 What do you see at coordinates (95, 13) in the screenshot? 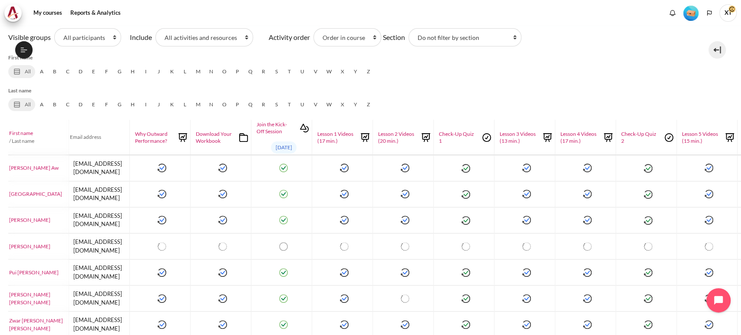
I see `a: Reports & Analytics` at bounding box center [95, 13].